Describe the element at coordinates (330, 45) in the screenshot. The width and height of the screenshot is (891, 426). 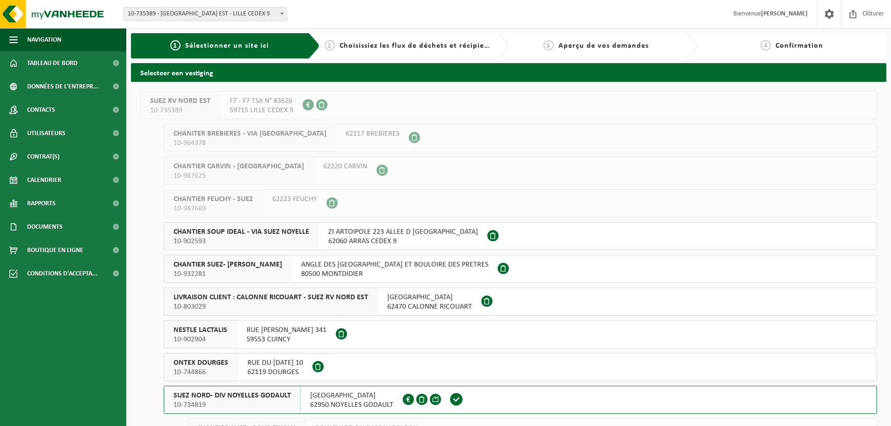
I see `span: 2` at that location.